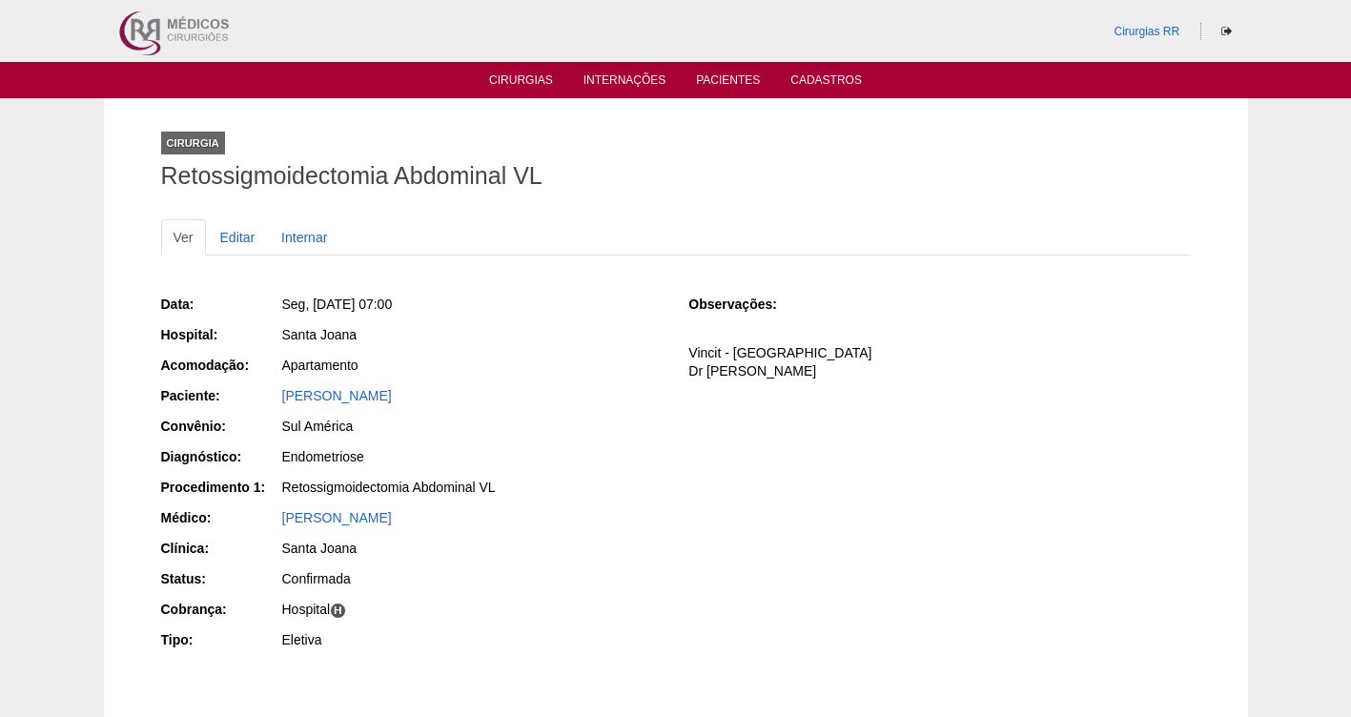 This screenshot has width=1351, height=717. Describe the element at coordinates (472, 609) in the screenshot. I see `div: Hospital` at that location.